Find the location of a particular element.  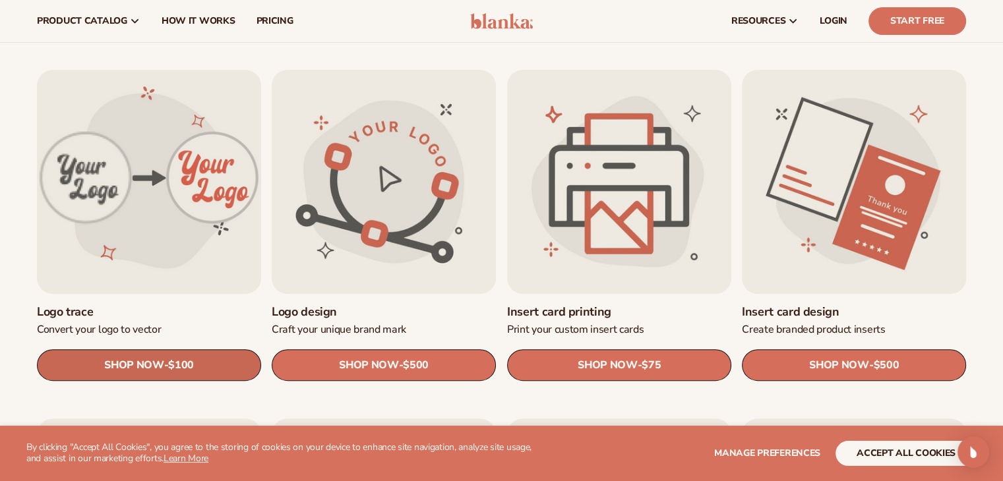

span: Manage preferences is located at coordinates (767, 453).